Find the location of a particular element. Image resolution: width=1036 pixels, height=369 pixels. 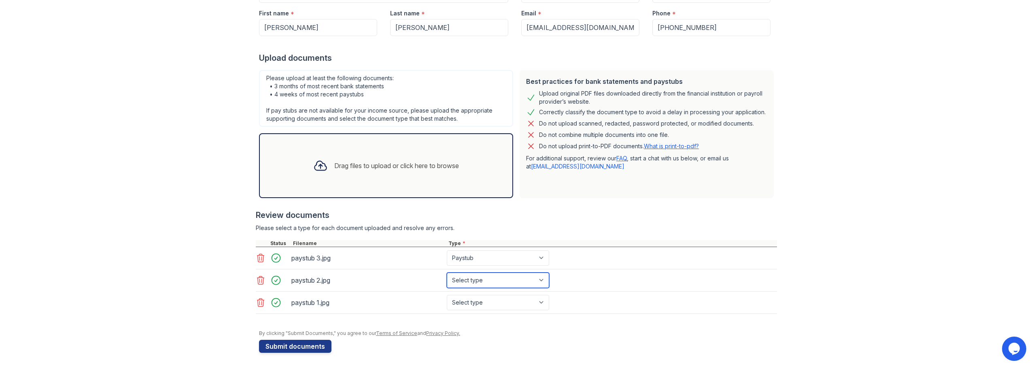

div: Upload original PDF files downloaded directly from the financial institution or payroll provider’... is located at coordinates (653, 98).